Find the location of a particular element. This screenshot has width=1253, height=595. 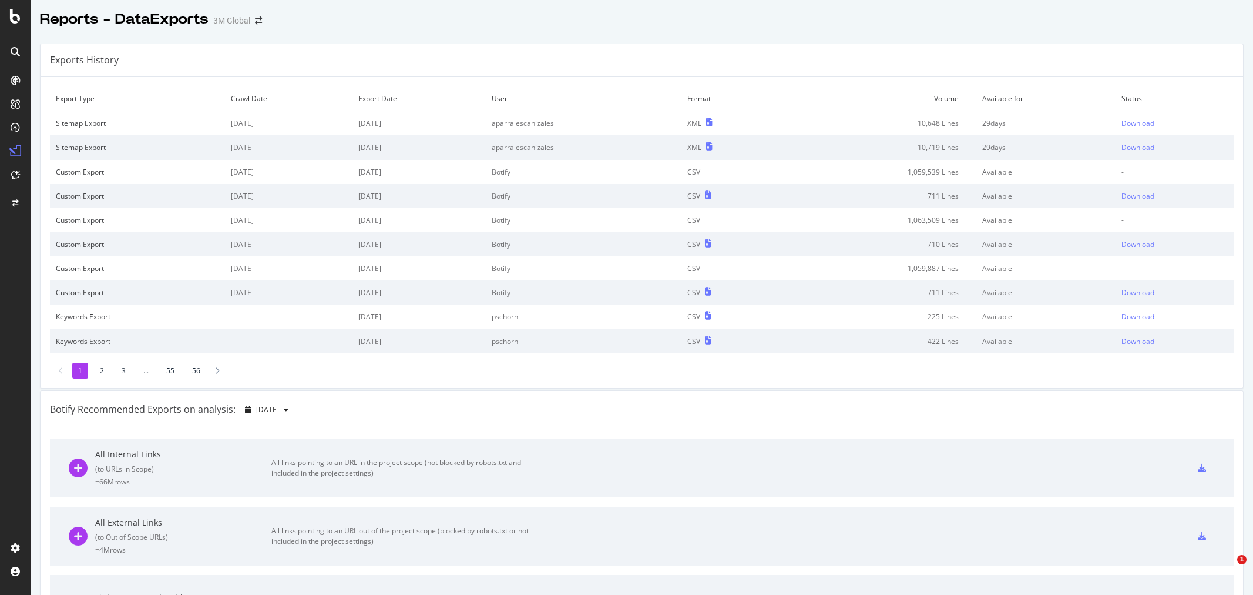

div: Reports - DataExports is located at coordinates (124, 19).